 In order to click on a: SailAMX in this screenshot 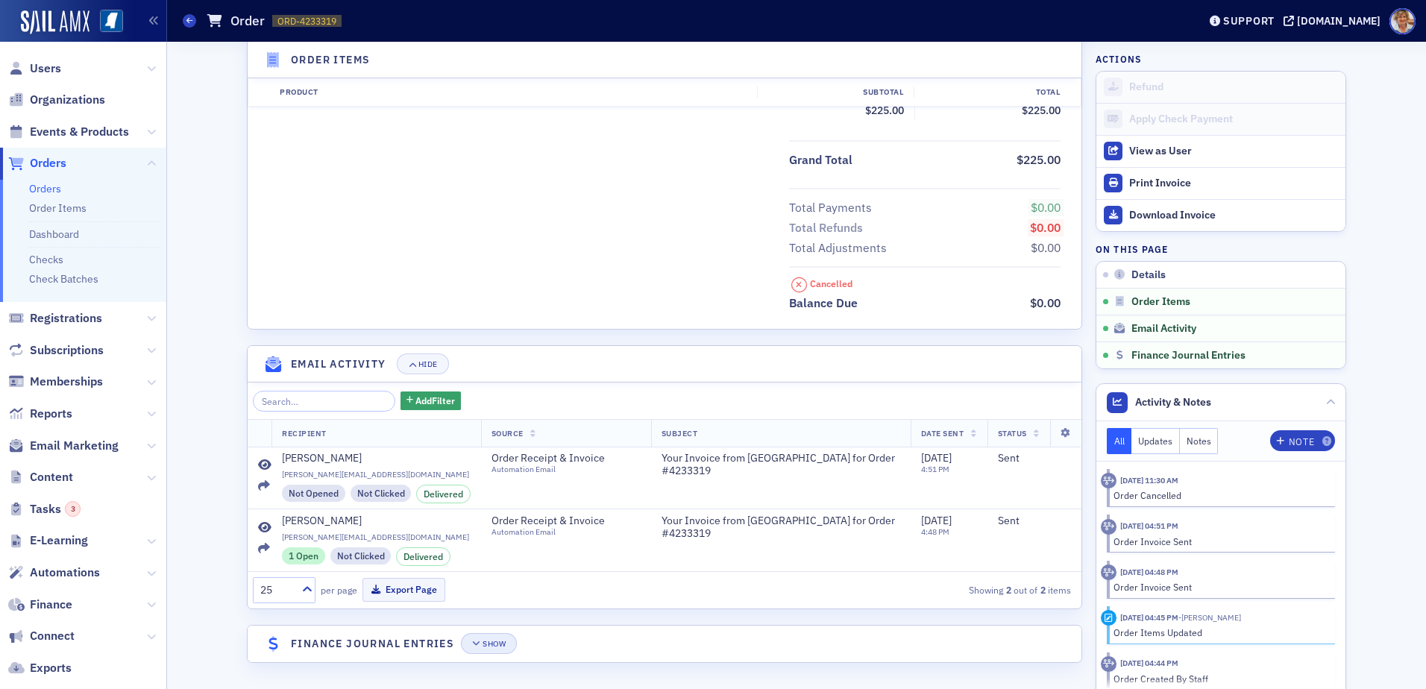, I will do `click(55, 22)`.